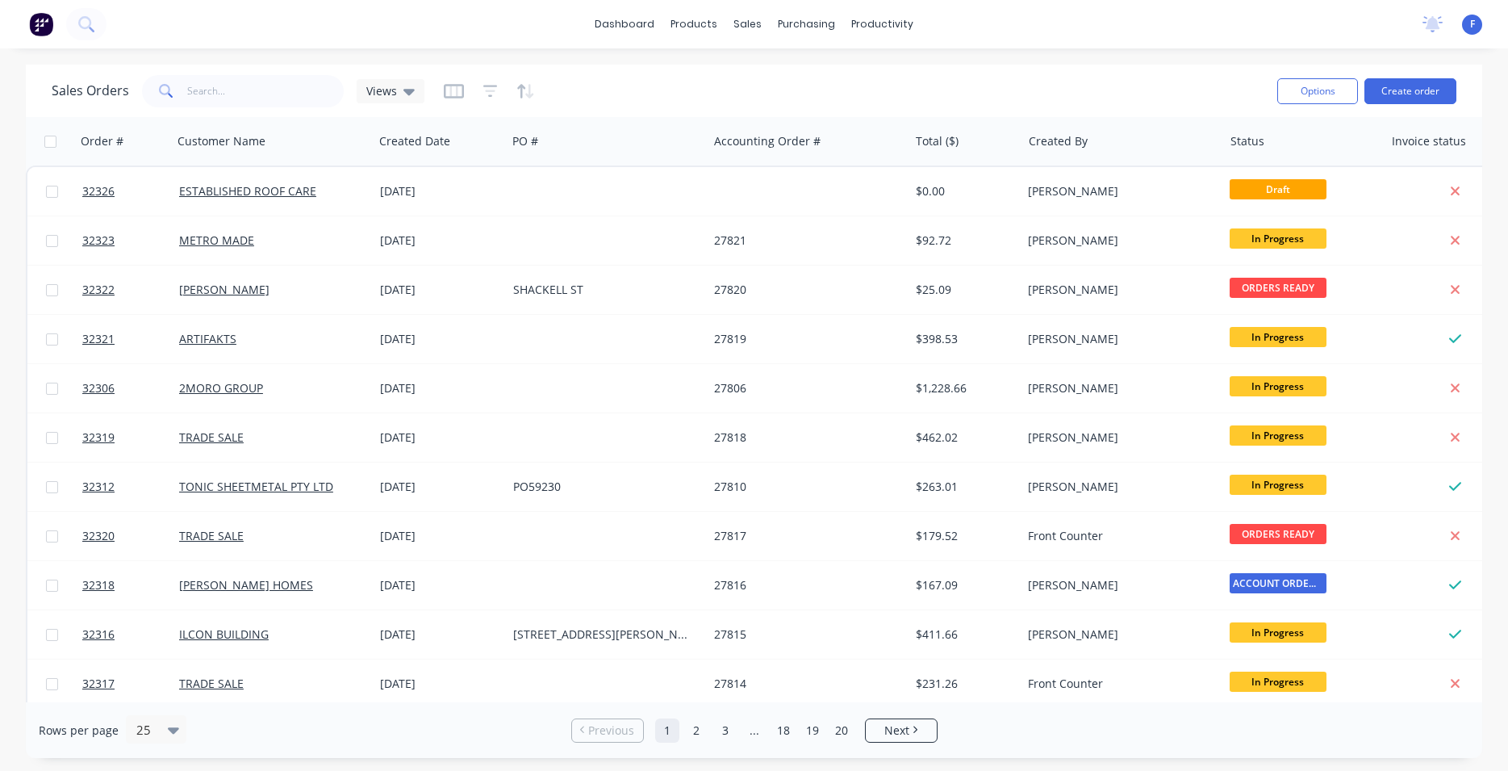 This screenshot has height=771, width=1508. What do you see at coordinates (78, 730) in the screenshot?
I see `span: Rows per page` at bounding box center [78, 730].